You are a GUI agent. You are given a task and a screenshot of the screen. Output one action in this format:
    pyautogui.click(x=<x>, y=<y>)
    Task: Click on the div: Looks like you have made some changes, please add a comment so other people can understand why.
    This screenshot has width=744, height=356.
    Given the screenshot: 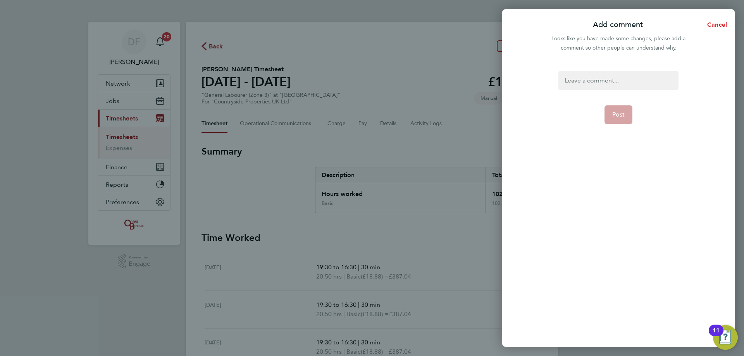 What is the action you would take?
    pyautogui.click(x=618, y=43)
    